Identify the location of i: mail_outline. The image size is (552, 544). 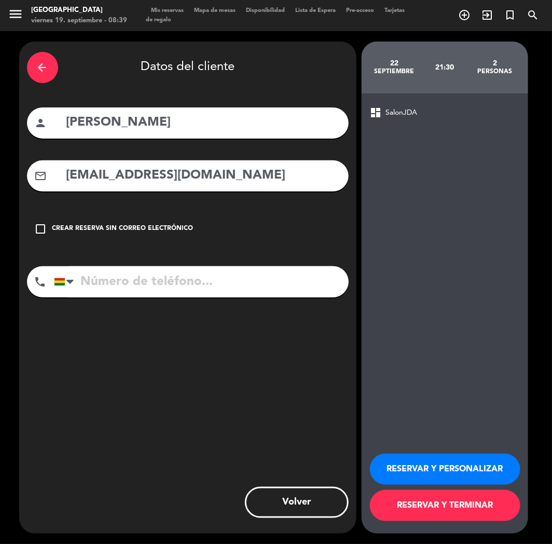
(41, 176).